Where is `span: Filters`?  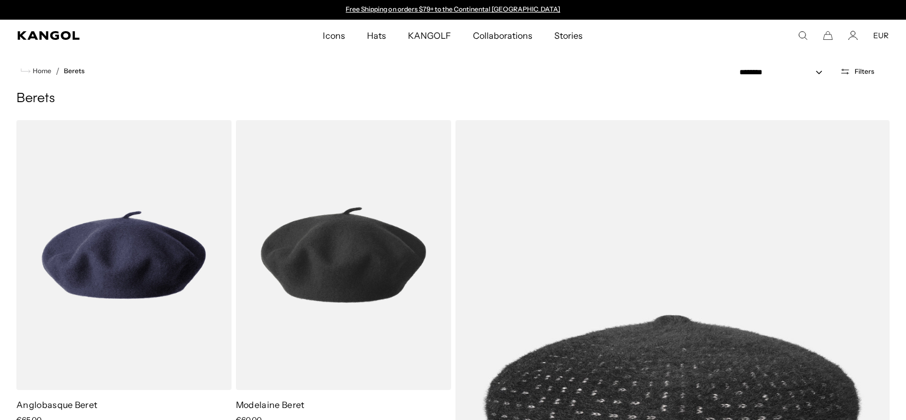 span: Filters is located at coordinates (864, 72).